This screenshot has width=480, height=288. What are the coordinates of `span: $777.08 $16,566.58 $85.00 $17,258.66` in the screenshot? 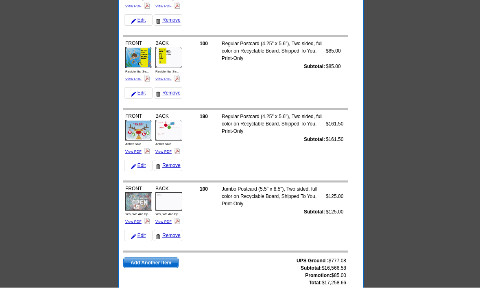 It's located at (322, 272).